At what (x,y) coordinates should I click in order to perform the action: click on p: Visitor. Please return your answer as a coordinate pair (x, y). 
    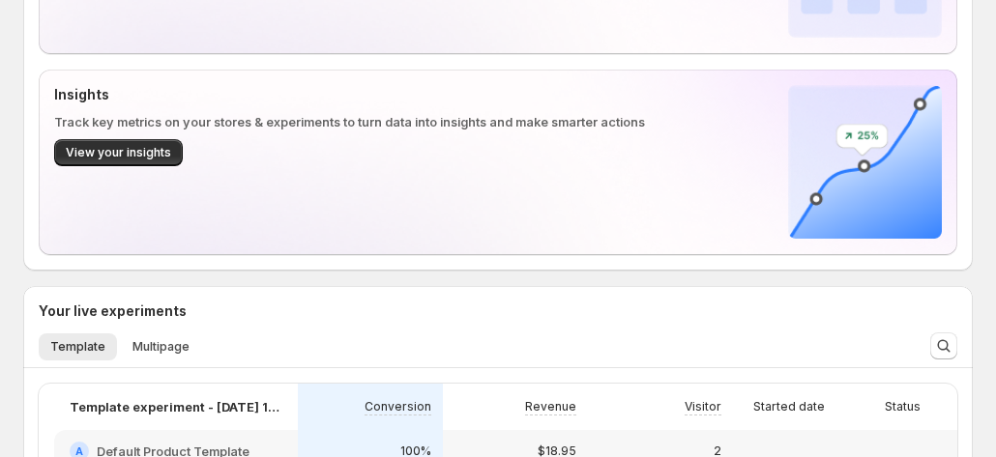
    Looking at the image, I should click on (703, 407).